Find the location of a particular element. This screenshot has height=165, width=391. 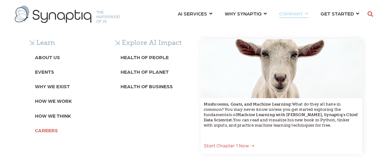

a: AI SERVICES is located at coordinates (195, 13).